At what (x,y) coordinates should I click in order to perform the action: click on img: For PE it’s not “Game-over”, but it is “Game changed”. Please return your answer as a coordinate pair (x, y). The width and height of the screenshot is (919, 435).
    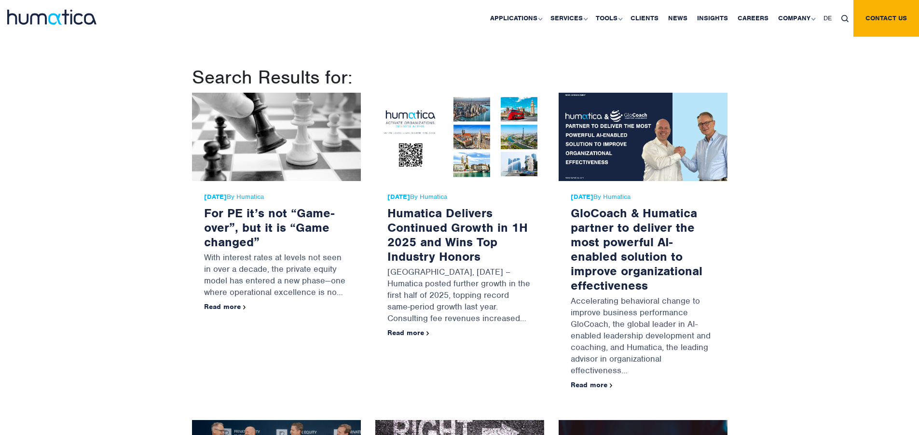
    Looking at the image, I should click on (276, 137).